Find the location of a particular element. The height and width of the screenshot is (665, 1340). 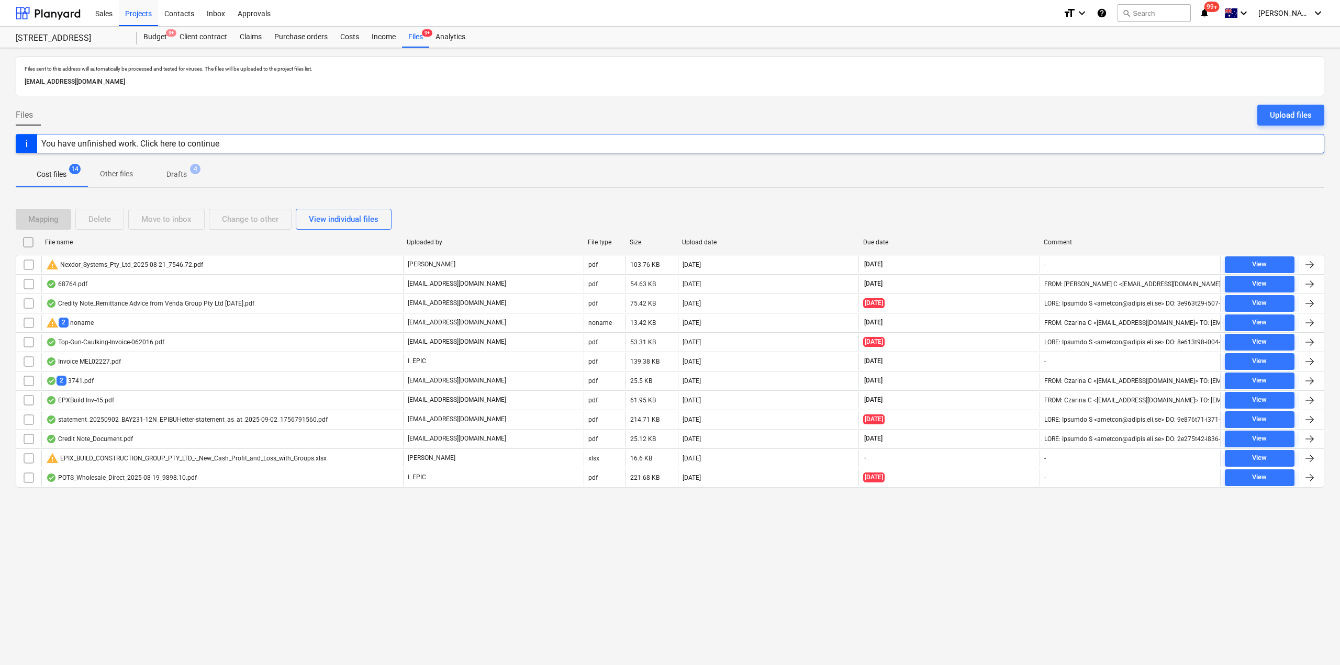

div: 75.42 KB is located at coordinates (643, 304).